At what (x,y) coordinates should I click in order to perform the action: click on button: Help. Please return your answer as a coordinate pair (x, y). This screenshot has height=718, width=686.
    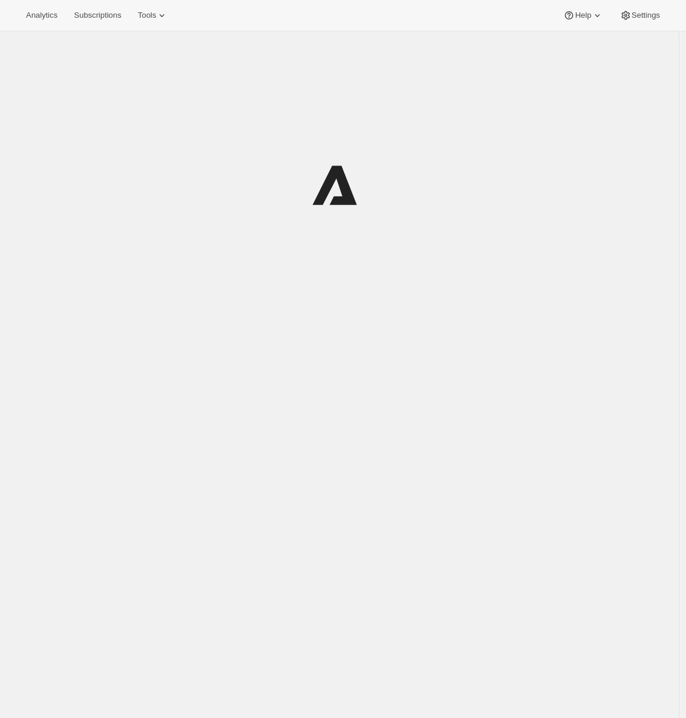
    Looking at the image, I should click on (583, 15).